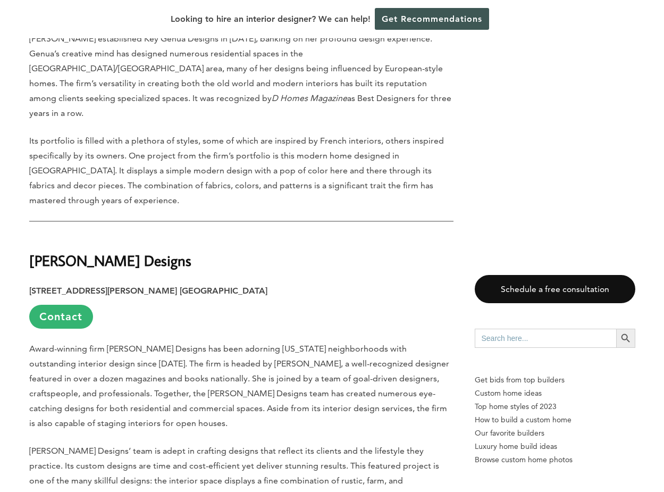 This screenshot has height=492, width=664. What do you see at coordinates (310, 98) in the screenshot?
I see `em: D Homes Magazine` at bounding box center [310, 98].